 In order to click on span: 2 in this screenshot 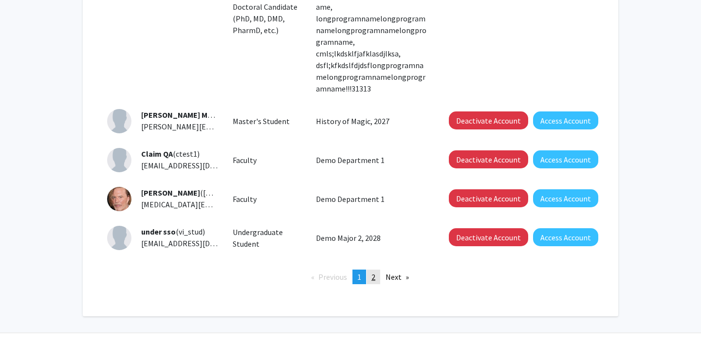, I will do `click(374, 277)`.